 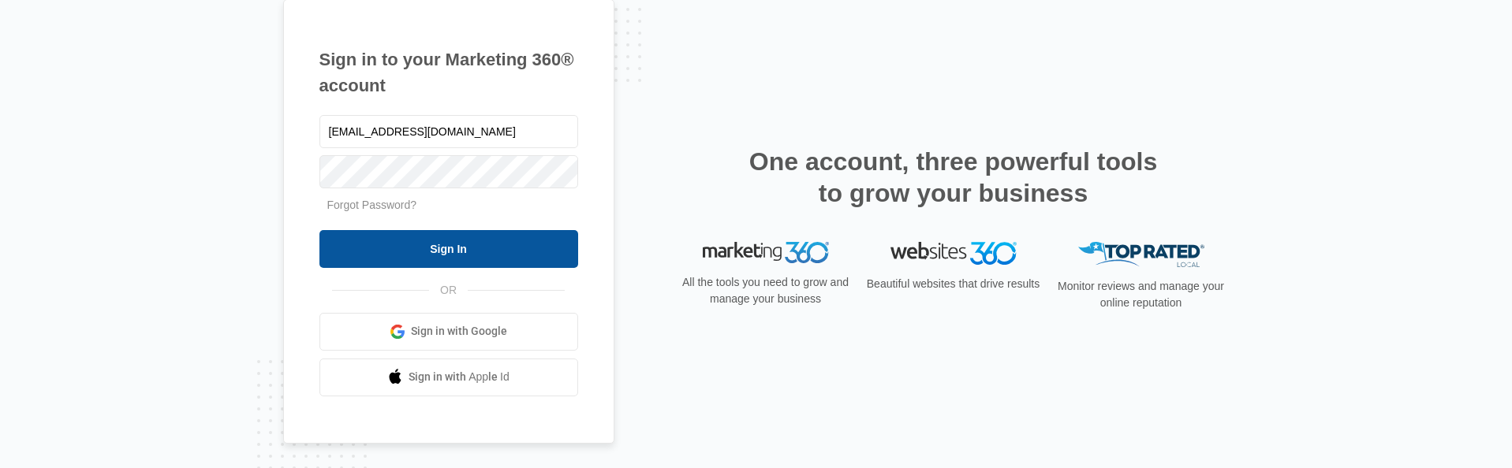 What do you see at coordinates (953, 177) in the screenshot?
I see `h2: One account, three powerful tools to grow your business` at bounding box center [953, 177].